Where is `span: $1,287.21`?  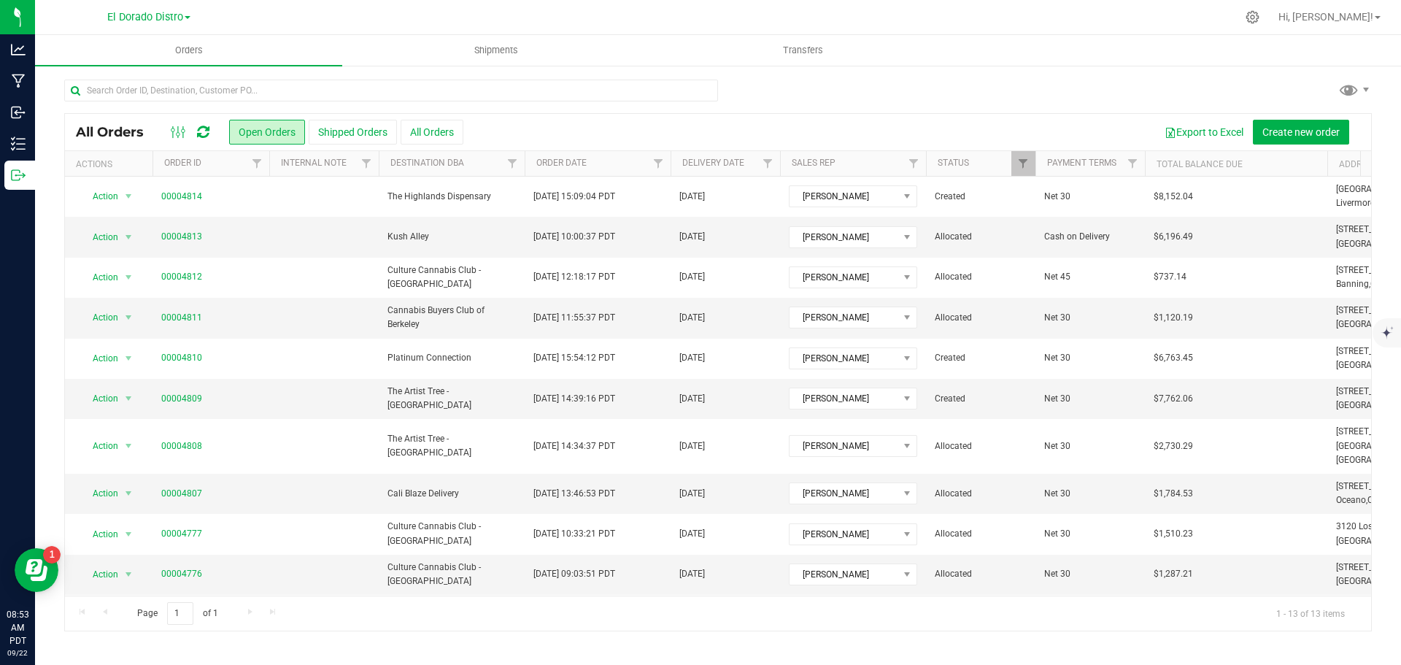
span: $1,287.21 is located at coordinates (1173, 574).